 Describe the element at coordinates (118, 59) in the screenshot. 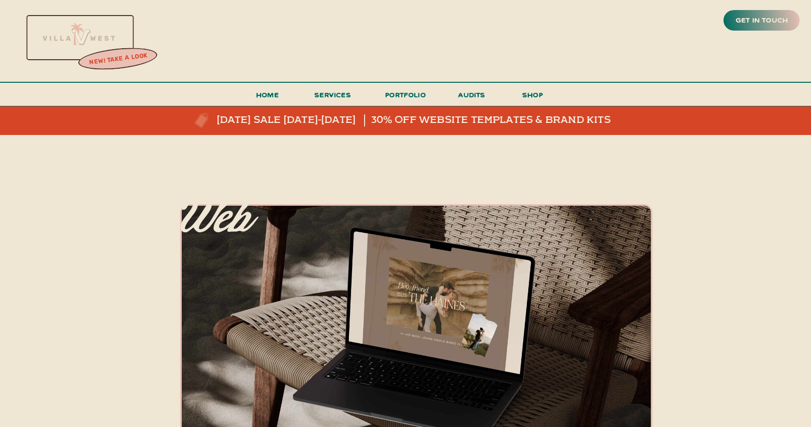

I see `a: new! take a look` at that location.